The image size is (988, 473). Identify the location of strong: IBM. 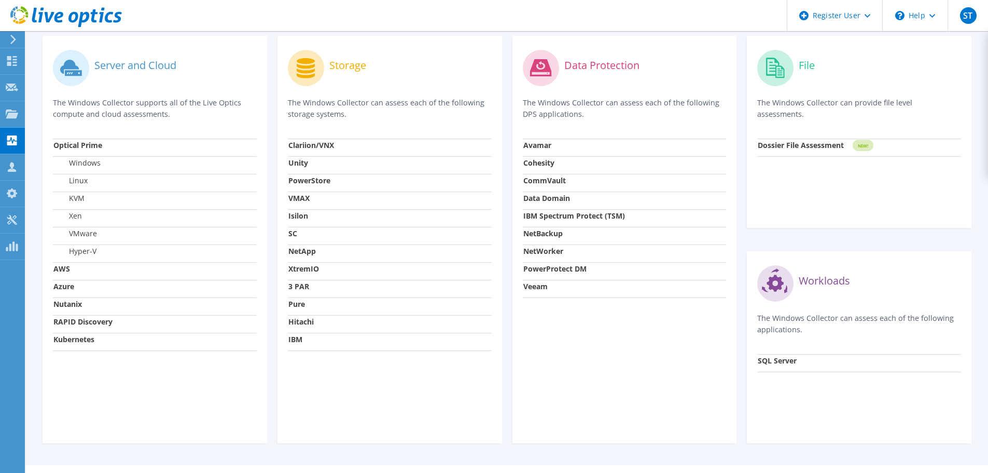
(295, 339).